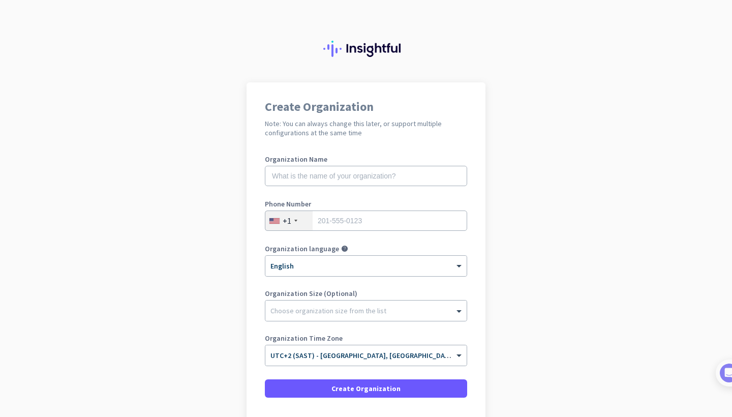 The image size is (732, 417). Describe the element at coordinates (366, 159) in the screenshot. I see `label: Organization Name` at that location.